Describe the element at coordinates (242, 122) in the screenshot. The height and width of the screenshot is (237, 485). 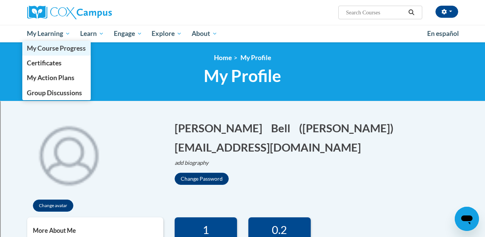
I see `div: Television/Radio` at that location.